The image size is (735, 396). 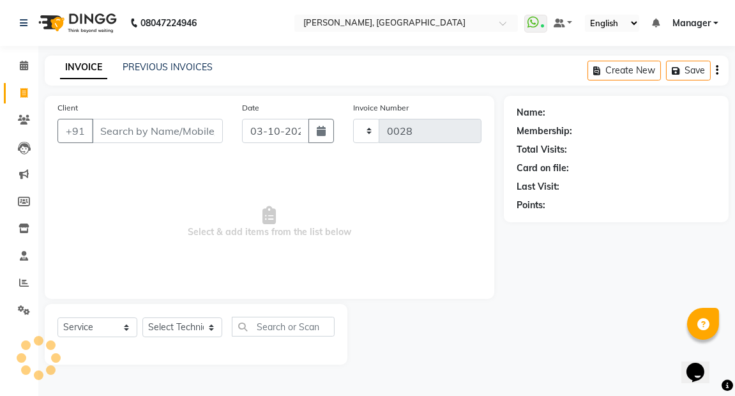 What do you see at coordinates (624, 70) in the screenshot?
I see `button: Create New` at bounding box center [624, 70].